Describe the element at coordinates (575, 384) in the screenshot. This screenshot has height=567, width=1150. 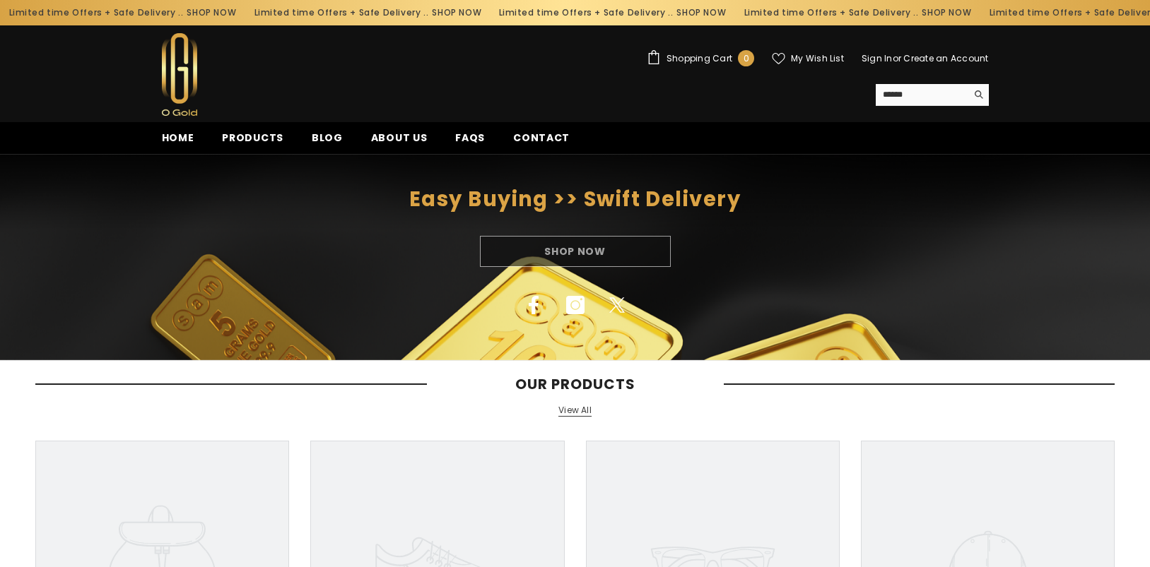
I see `span: Our Products` at that location.